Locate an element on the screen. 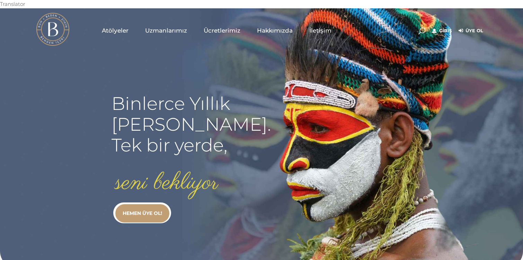 The image size is (523, 260). a: Atölyeler is located at coordinates (115, 30).